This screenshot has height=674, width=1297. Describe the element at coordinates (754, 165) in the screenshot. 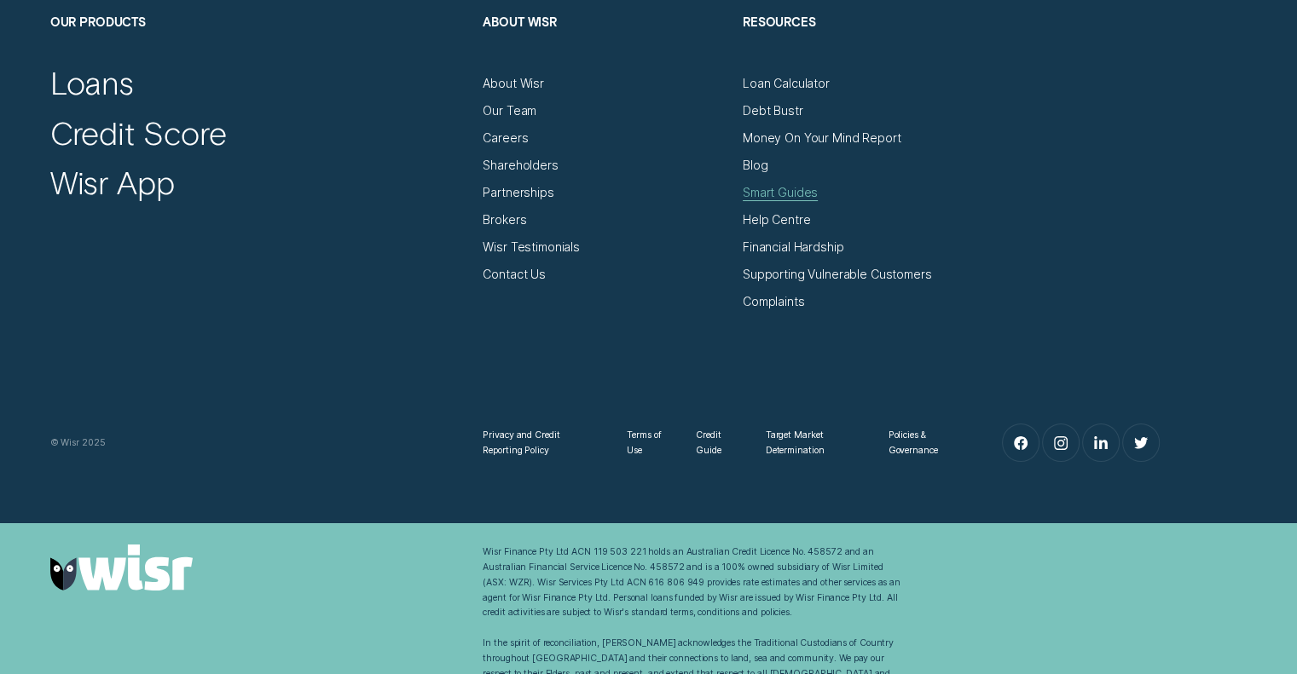

I see `div: Blog` at that location.